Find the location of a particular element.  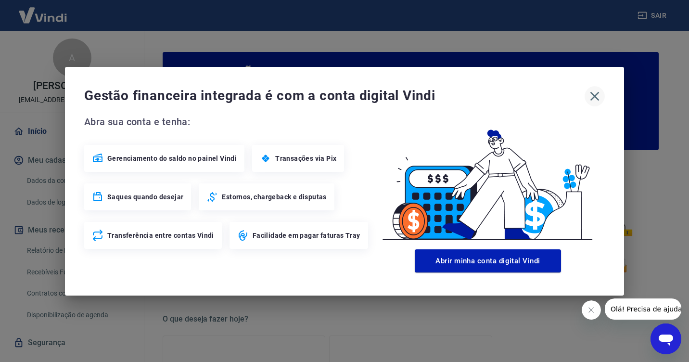

img: Good Billing is located at coordinates (488, 179).